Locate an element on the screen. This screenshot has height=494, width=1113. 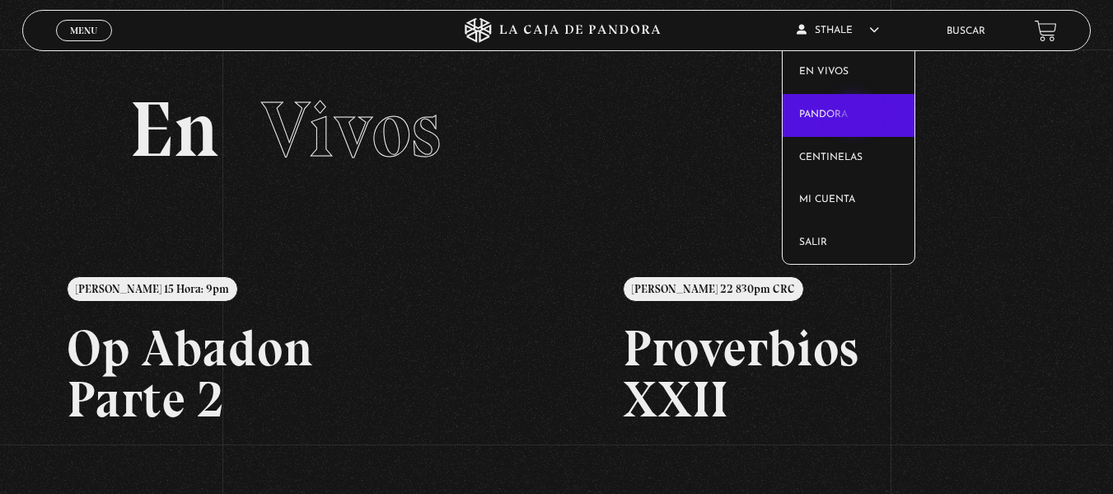
a: Buscar is located at coordinates (966, 31).